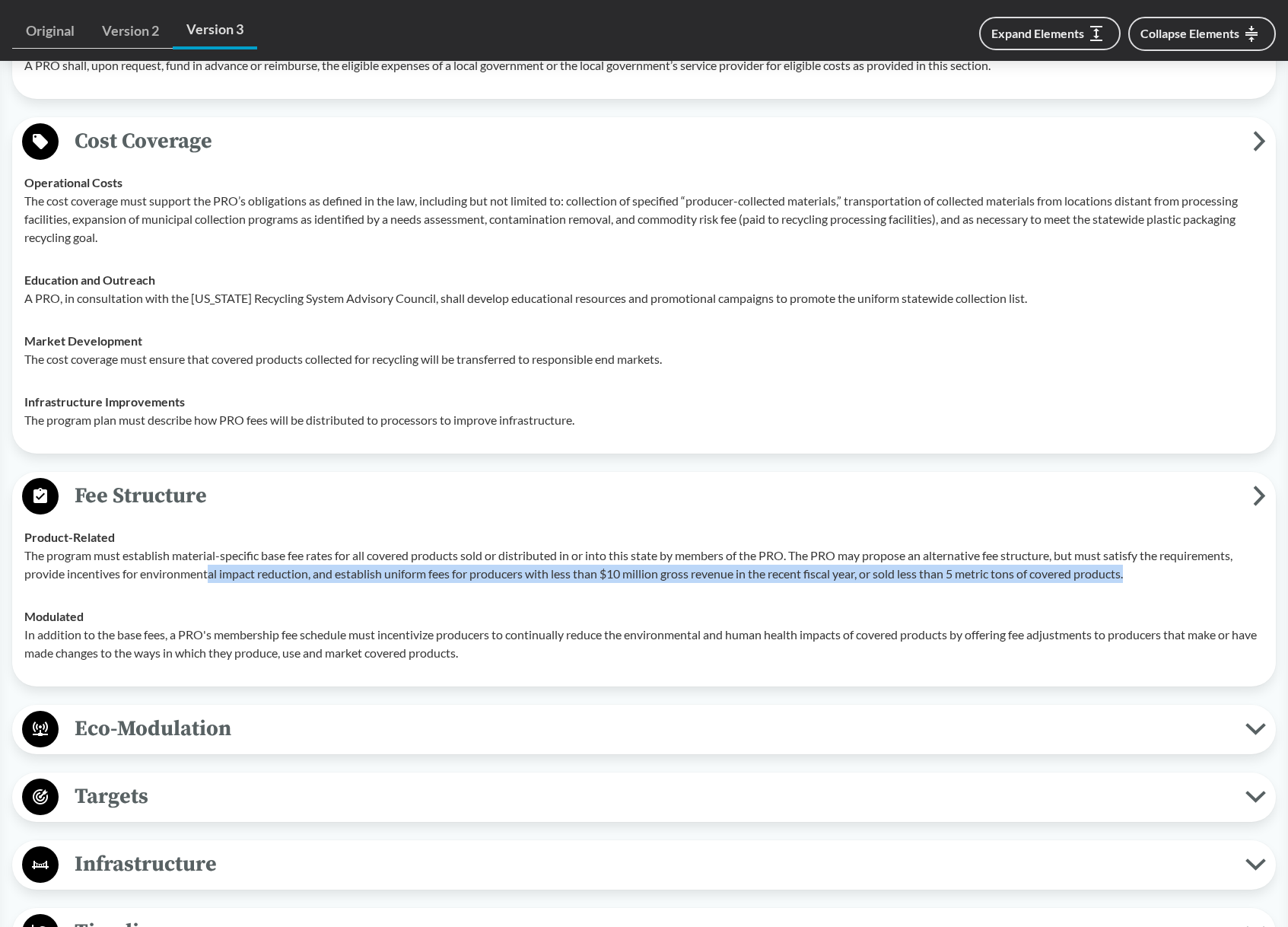 This screenshot has width=1288, height=927. I want to click on button: Cost Coverage, so click(644, 142).